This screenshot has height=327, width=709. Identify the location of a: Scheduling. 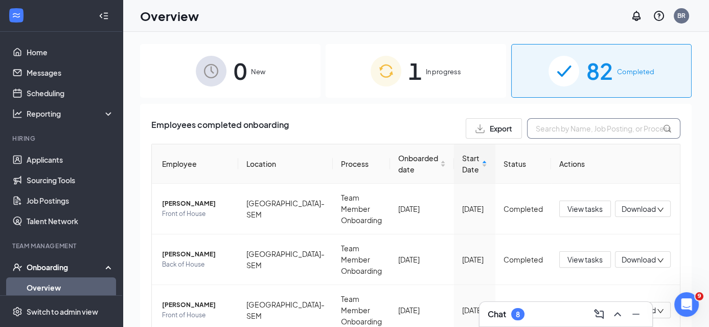
(70, 93).